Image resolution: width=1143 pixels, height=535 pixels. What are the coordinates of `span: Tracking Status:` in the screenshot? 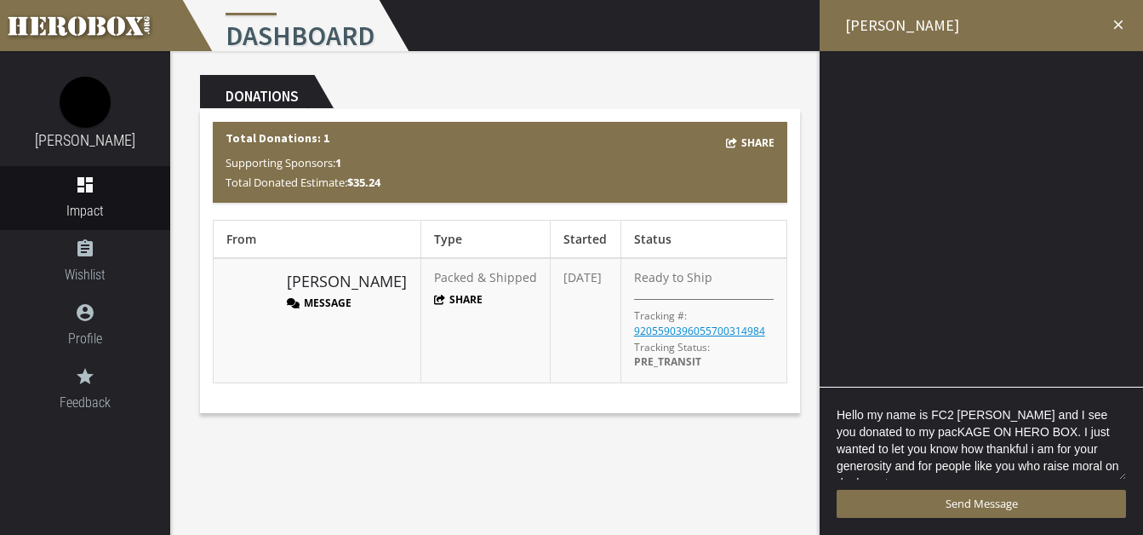 It's located at (672, 346).